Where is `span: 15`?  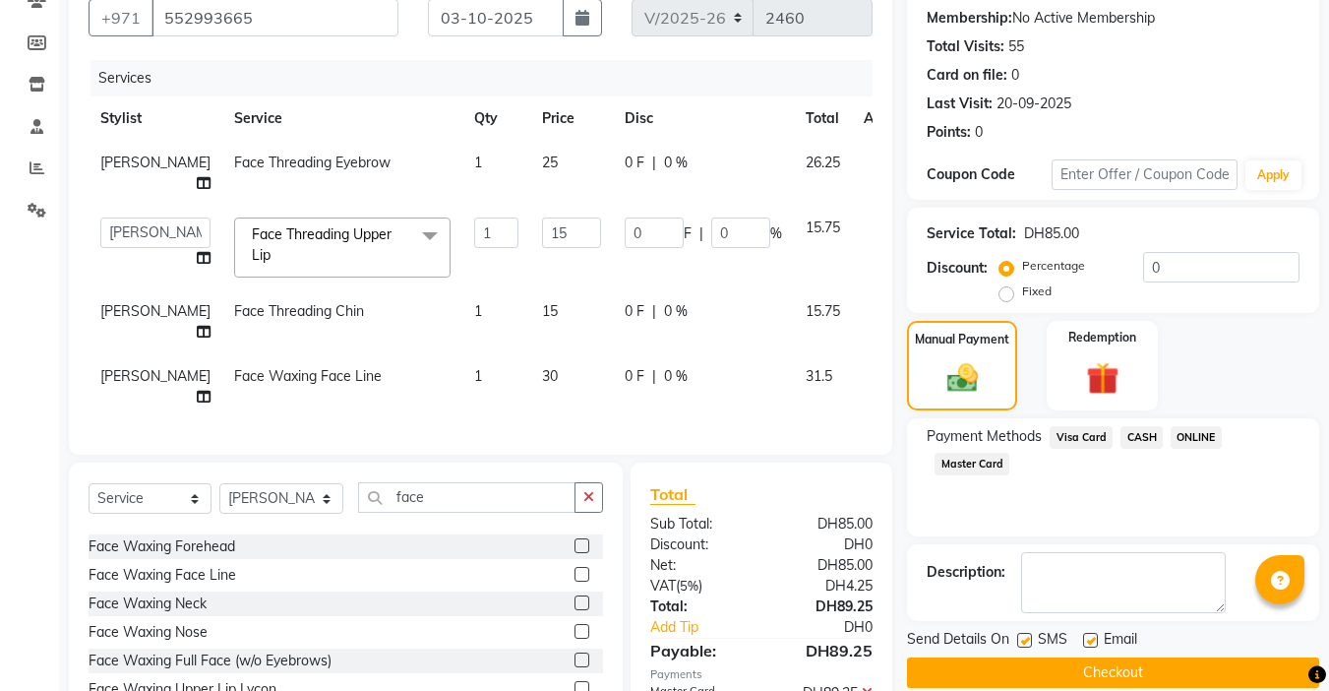
span: 15 is located at coordinates (550, 311).